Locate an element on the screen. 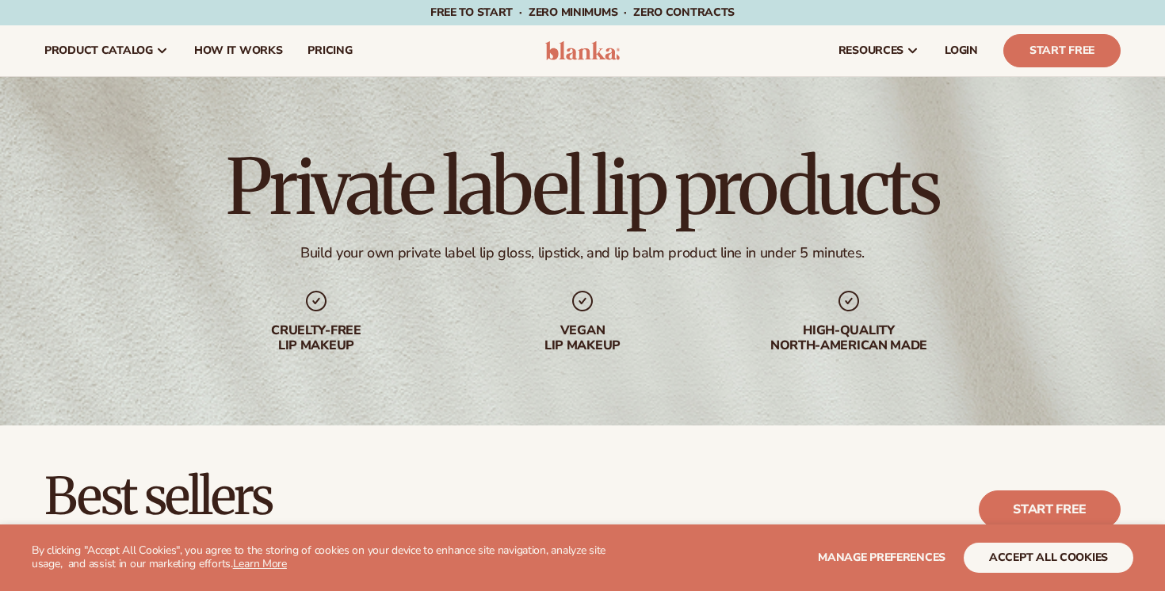 The width and height of the screenshot is (1165, 591). div: Build your own private label lip gloss, lipstick, and lip balm product line in under 5 minutes. is located at coordinates (582, 253).